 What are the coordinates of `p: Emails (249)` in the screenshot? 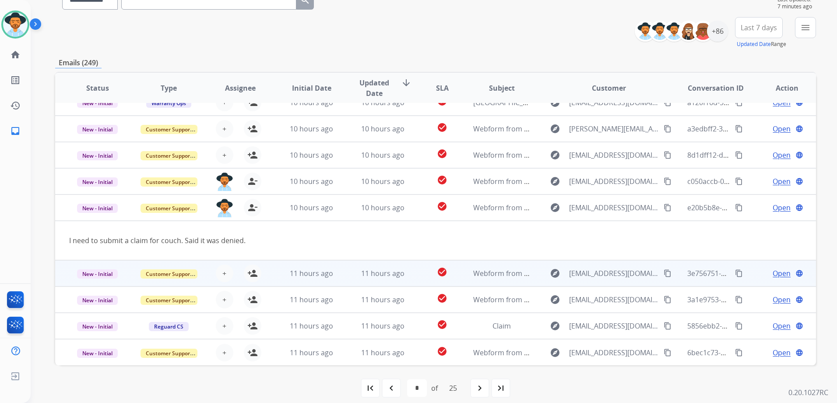 It's located at (78, 63).